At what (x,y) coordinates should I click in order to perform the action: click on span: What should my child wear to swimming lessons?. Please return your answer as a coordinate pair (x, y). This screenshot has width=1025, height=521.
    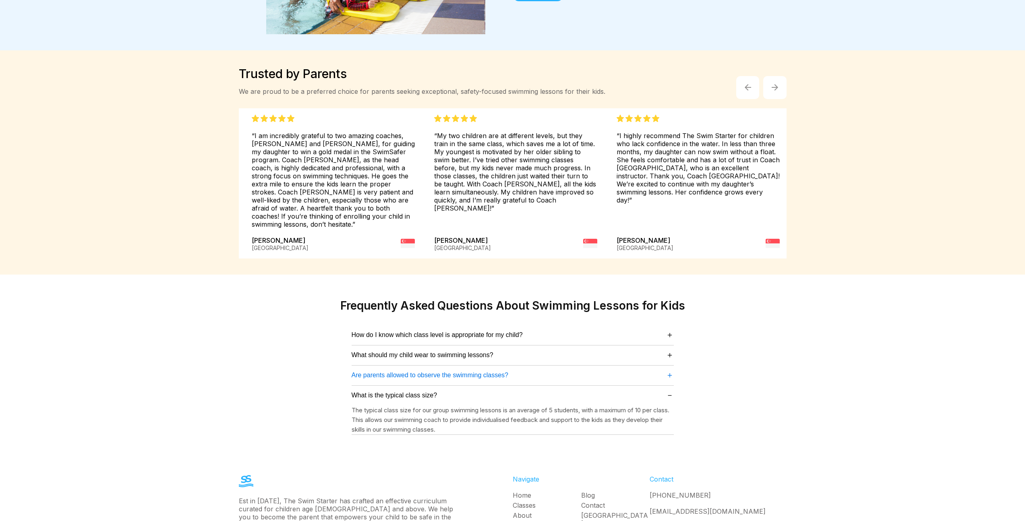
    Looking at the image, I should click on (422, 355).